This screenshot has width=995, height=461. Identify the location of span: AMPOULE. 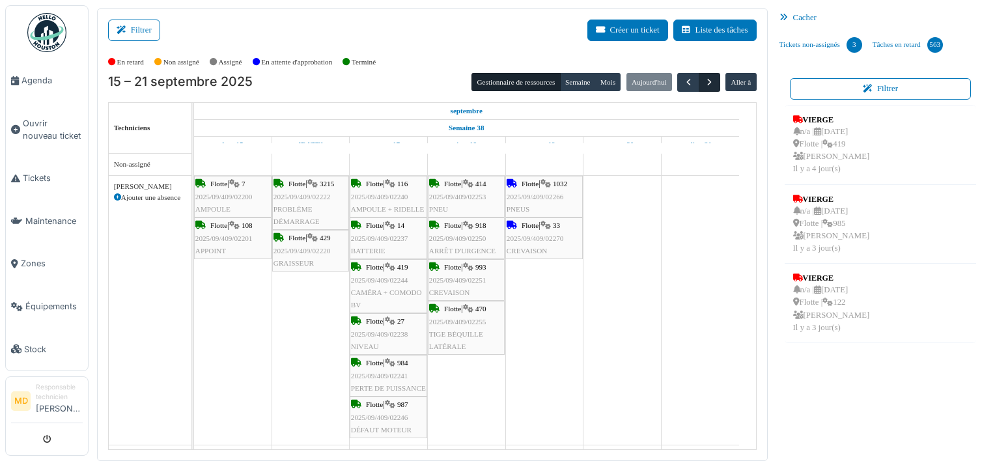
(213, 209).